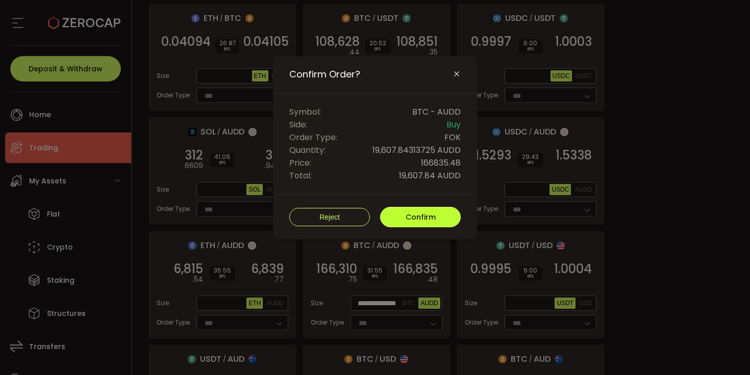 The height and width of the screenshot is (375, 750). I want to click on span: BTC - AUDD, so click(436, 112).